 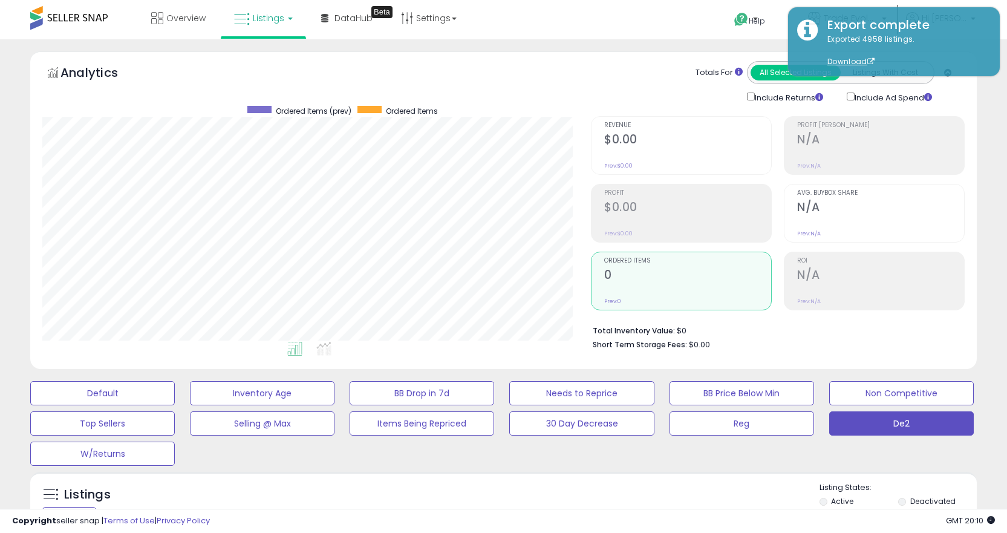 What do you see at coordinates (881, 193) in the screenshot?
I see `span: Avg. Buybox Share` at bounding box center [881, 193].